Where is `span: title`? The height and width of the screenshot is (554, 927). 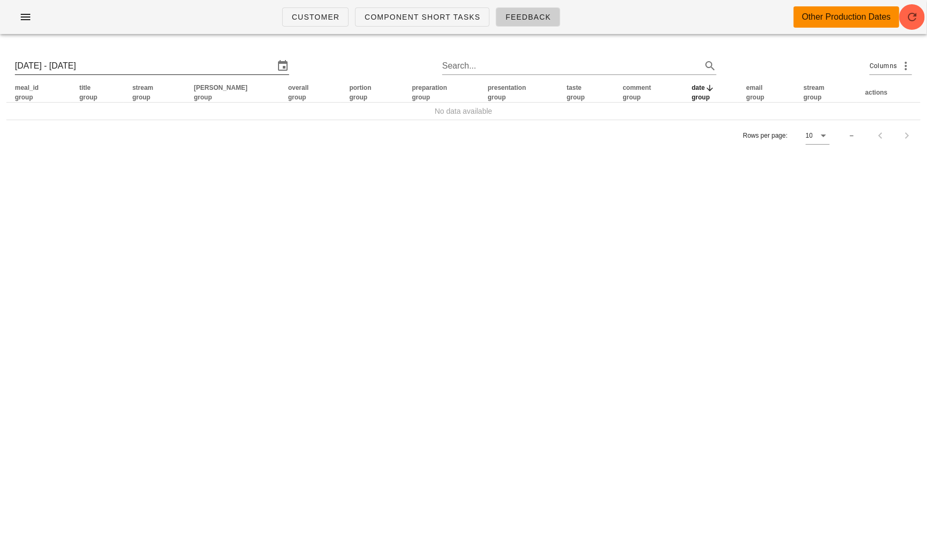 span: title is located at coordinates (85, 88).